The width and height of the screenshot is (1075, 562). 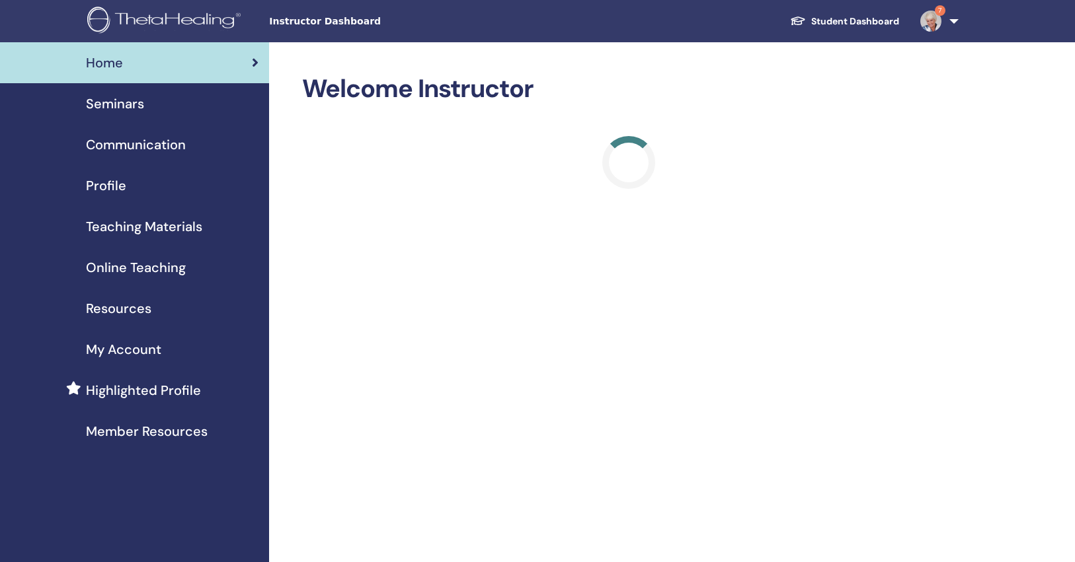 What do you see at coordinates (143, 391) in the screenshot?
I see `span: Highlighted Profile` at bounding box center [143, 391].